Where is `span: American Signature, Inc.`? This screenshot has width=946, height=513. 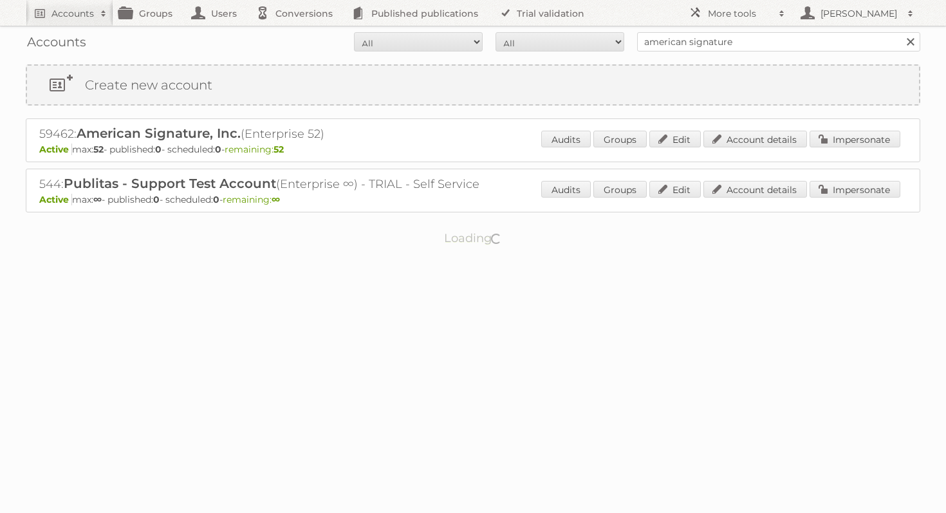
span: American Signature, Inc. is located at coordinates (158, 133).